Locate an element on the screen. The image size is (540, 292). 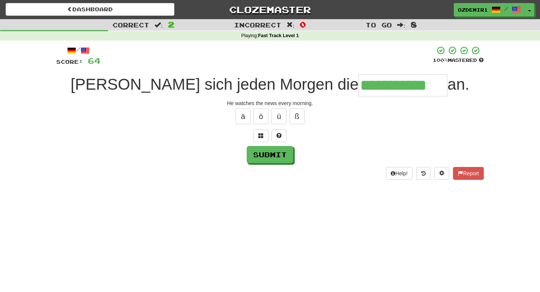
a: ozdemir1 / is located at coordinates (490, 10).